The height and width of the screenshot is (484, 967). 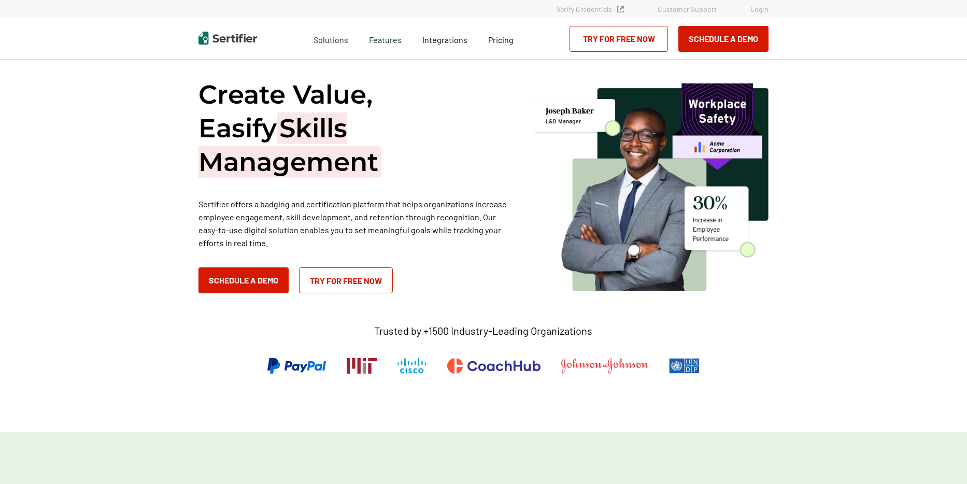 What do you see at coordinates (687, 9) in the screenshot?
I see `a: Customer Support` at bounding box center [687, 9].